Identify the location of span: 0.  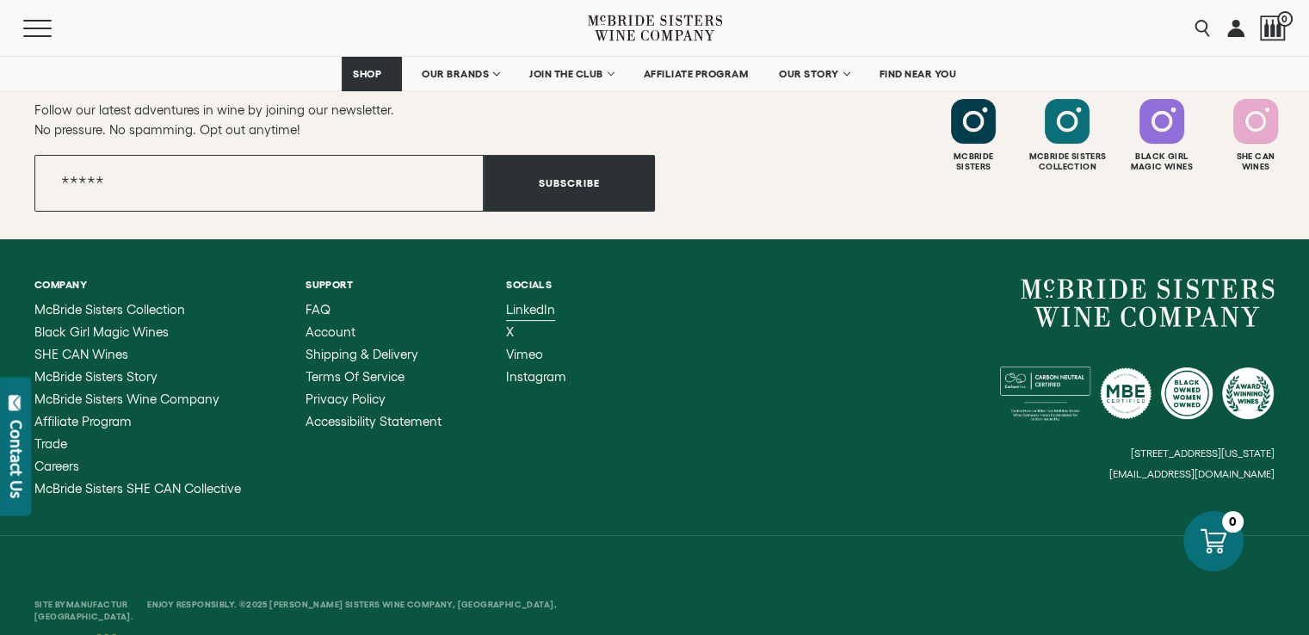
(1285, 19).